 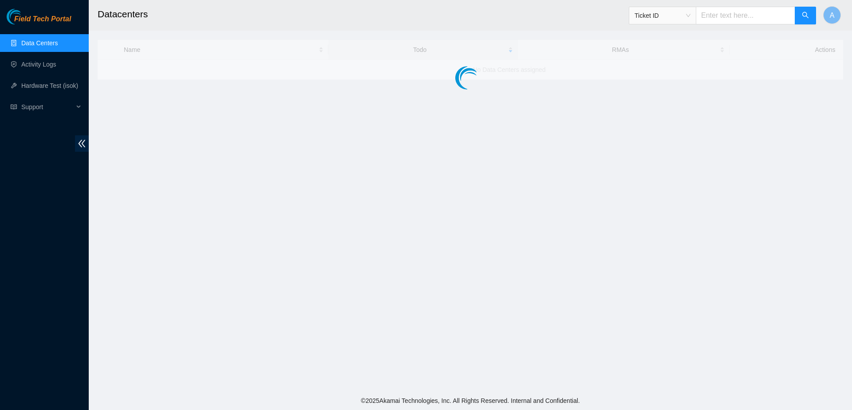 I want to click on span: read, so click(x=14, y=107).